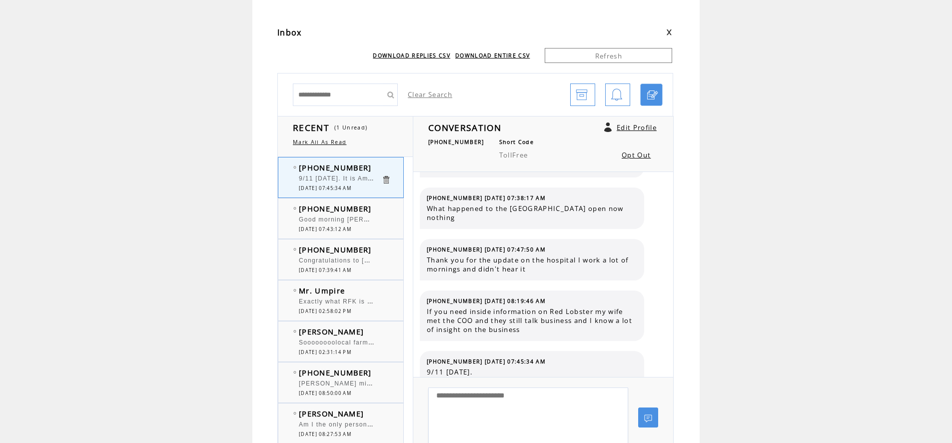 The width and height of the screenshot is (952, 443). What do you see at coordinates (651, 94) in the screenshot?
I see `a: Click to start a chat with mobile number by SMS` at bounding box center [651, 94].